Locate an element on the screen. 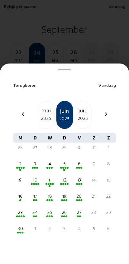  div: 14 is located at coordinates (94, 180).